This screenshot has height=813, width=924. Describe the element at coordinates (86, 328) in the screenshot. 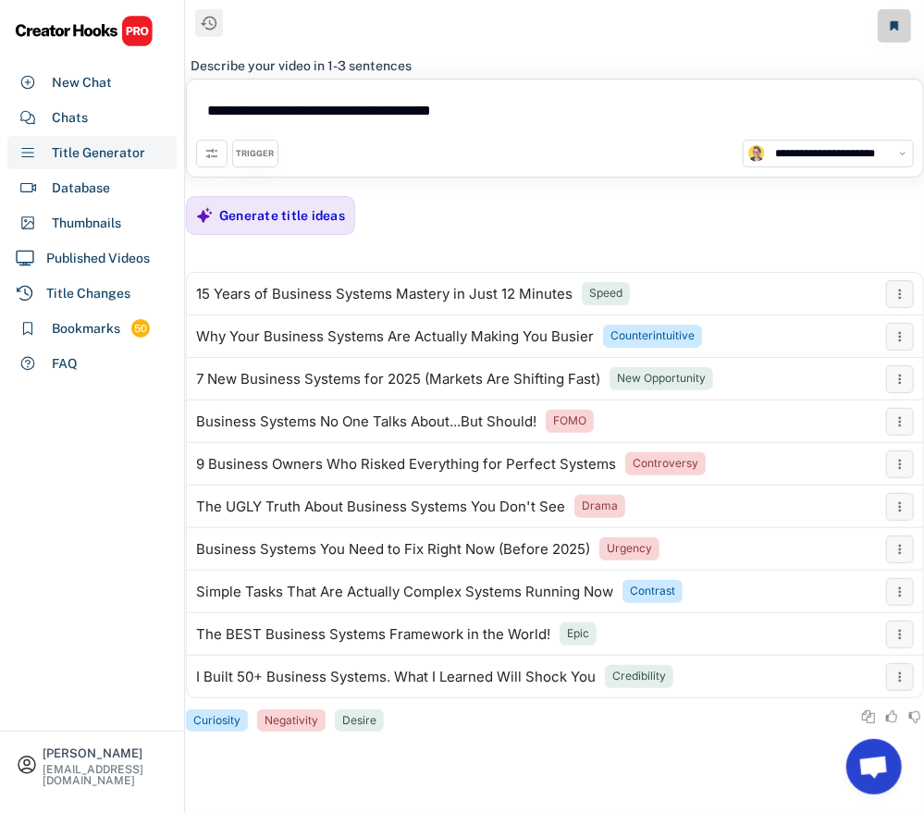

I see `div: Bookmarks` at that location.